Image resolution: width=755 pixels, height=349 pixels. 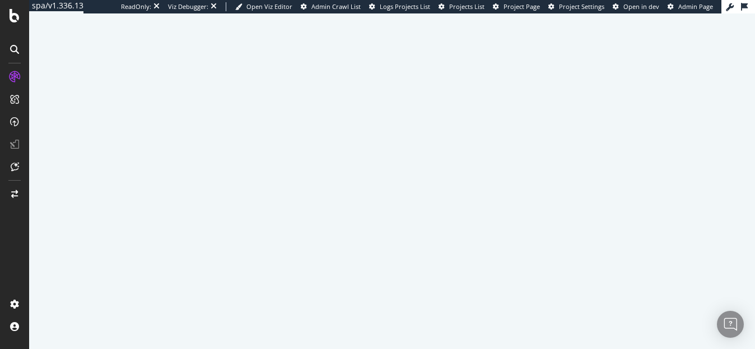 What do you see at coordinates (731, 324) in the screenshot?
I see `div: Open Intercom Messenger` at bounding box center [731, 324].